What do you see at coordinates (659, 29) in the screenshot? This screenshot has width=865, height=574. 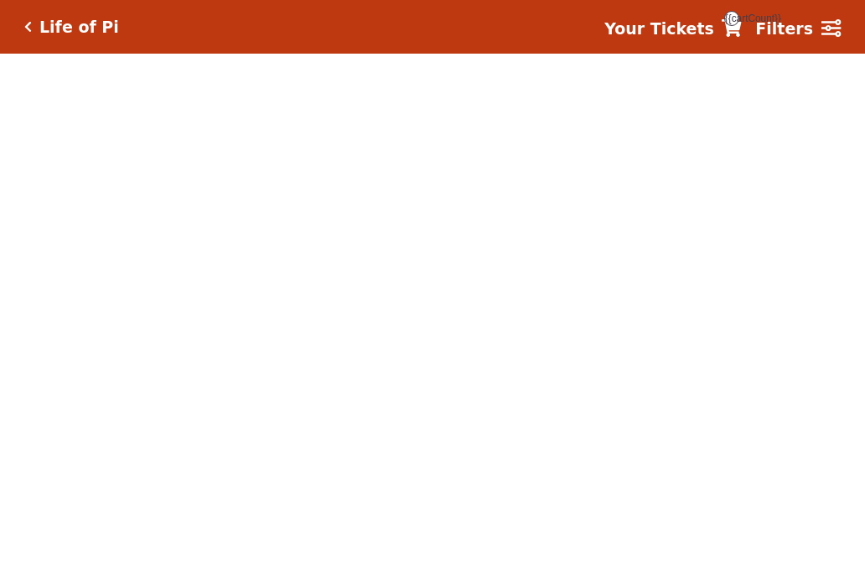 I see `strong: Your Tickets` at bounding box center [659, 29].